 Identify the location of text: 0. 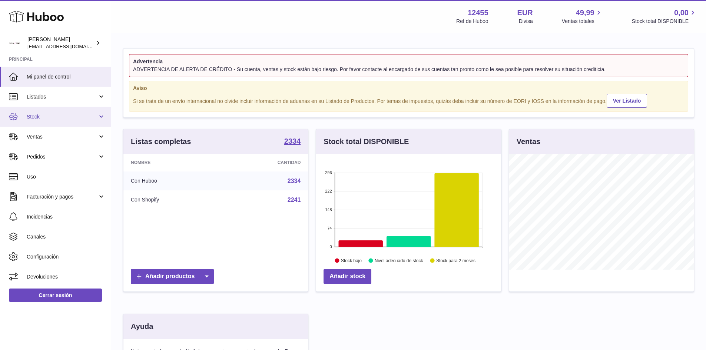
(331, 247).